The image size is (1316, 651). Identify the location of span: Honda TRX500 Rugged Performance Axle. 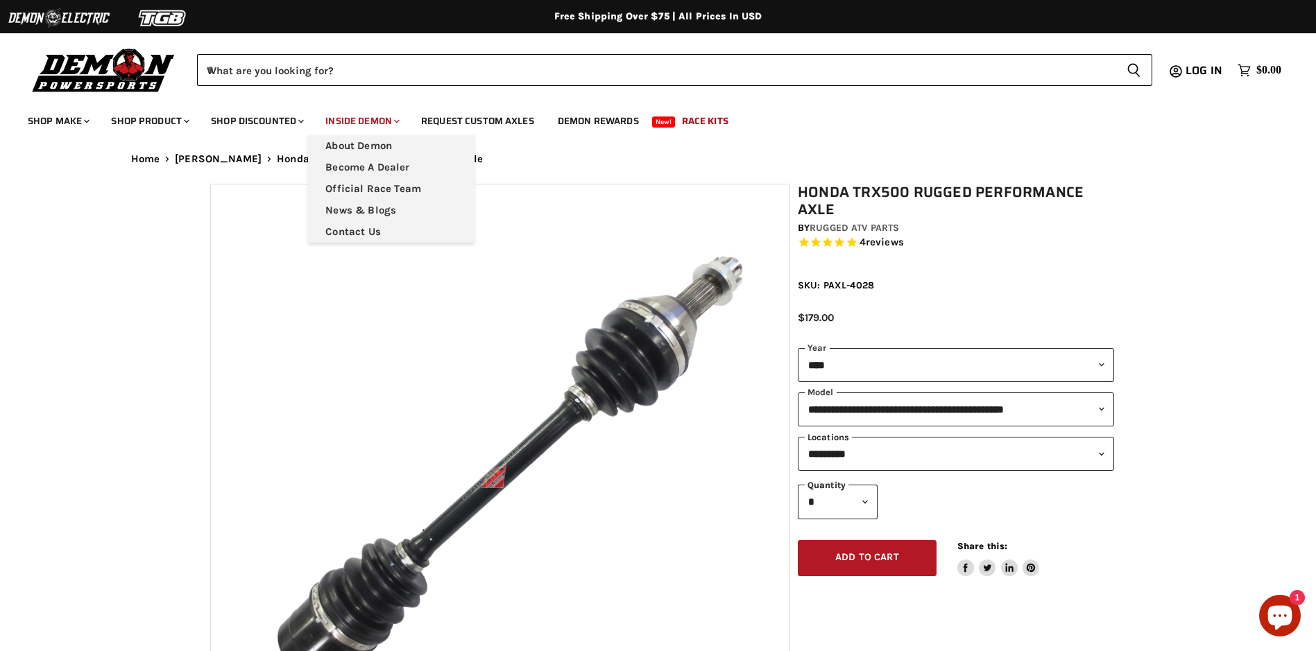
(379, 159).